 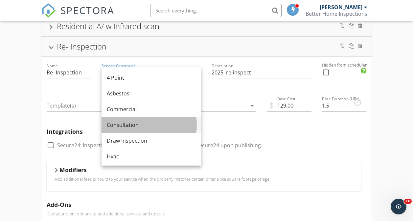 I want to click on span: SPECTORA, so click(x=87, y=10).